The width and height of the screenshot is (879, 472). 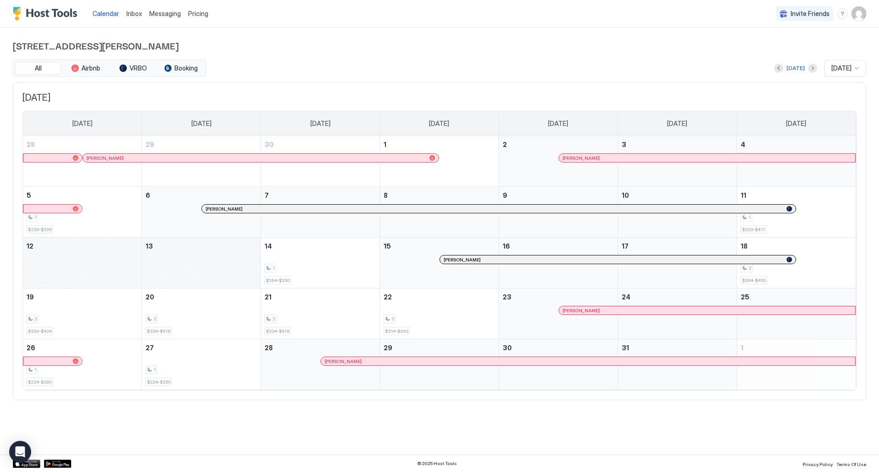 What do you see at coordinates (165, 13) in the screenshot?
I see `span: Messaging` at bounding box center [165, 13].